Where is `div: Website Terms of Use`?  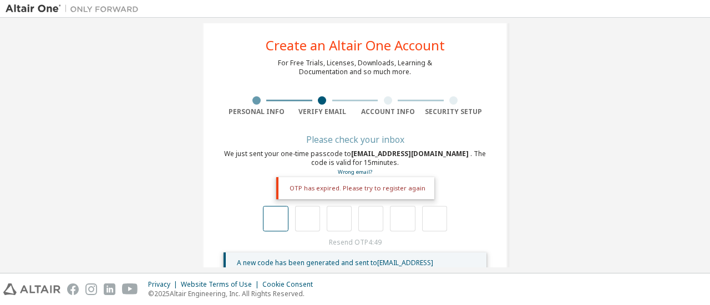 div: Website Terms of Use is located at coordinates (221, 285).